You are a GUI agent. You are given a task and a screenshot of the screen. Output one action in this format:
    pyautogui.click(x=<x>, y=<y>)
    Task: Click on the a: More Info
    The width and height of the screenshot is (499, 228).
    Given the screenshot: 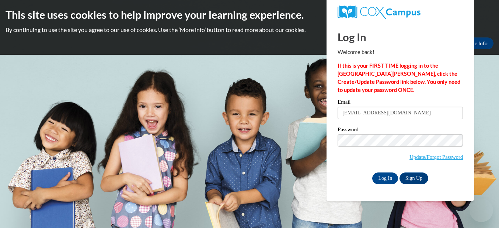 What is the action you would take?
    pyautogui.click(x=476, y=43)
    